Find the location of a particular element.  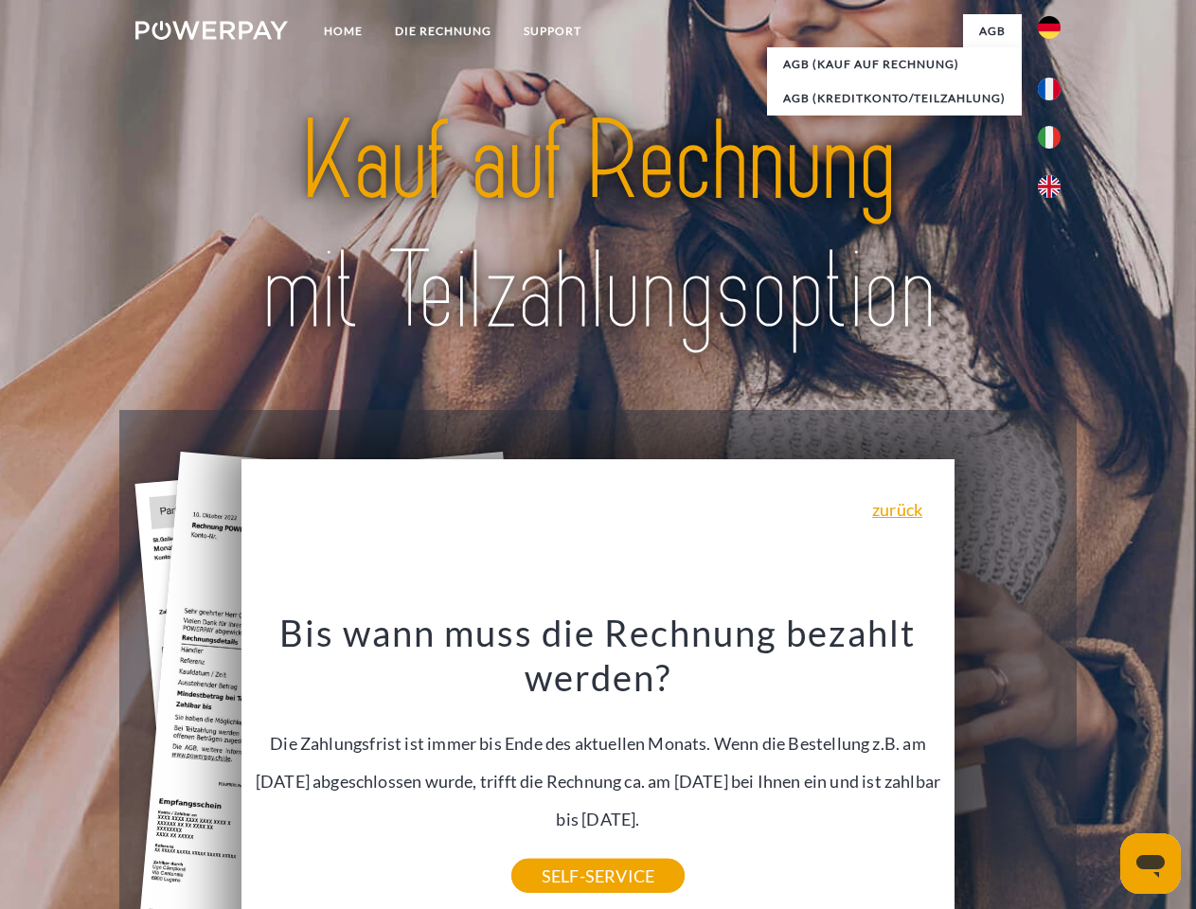

a: DIE RECHNUNG is located at coordinates (443, 31).